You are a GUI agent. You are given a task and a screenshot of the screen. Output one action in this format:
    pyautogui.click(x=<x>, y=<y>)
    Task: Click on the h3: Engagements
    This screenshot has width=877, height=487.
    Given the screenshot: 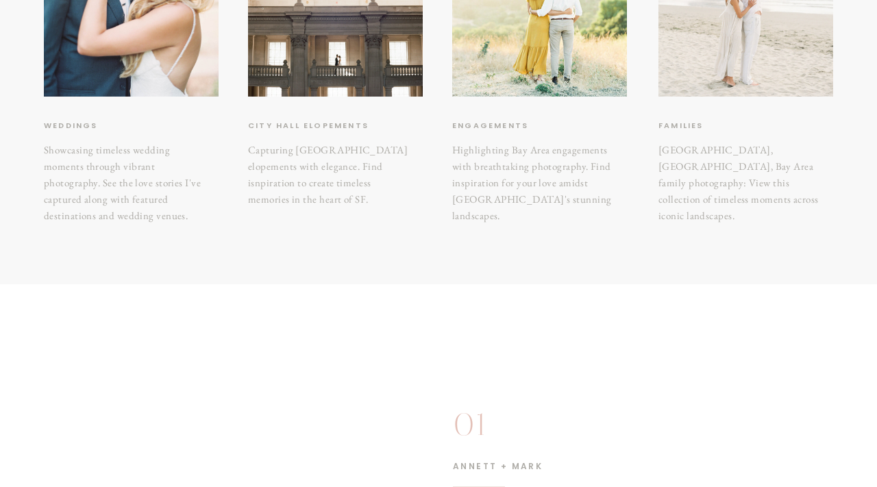 What is the action you would take?
    pyautogui.click(x=514, y=126)
    